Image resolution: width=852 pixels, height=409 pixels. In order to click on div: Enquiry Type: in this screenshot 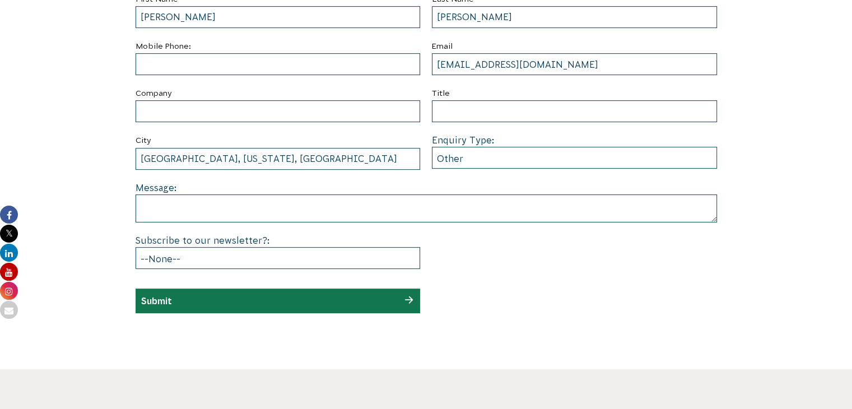, I will do `click(574, 151)`.